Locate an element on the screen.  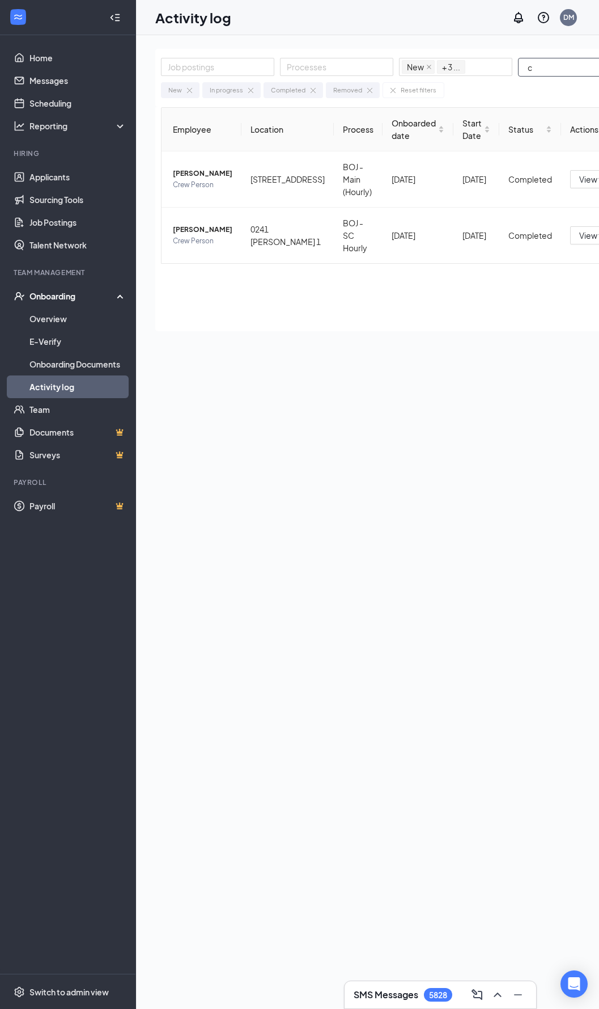
div: Hiring is located at coordinates (69, 153).